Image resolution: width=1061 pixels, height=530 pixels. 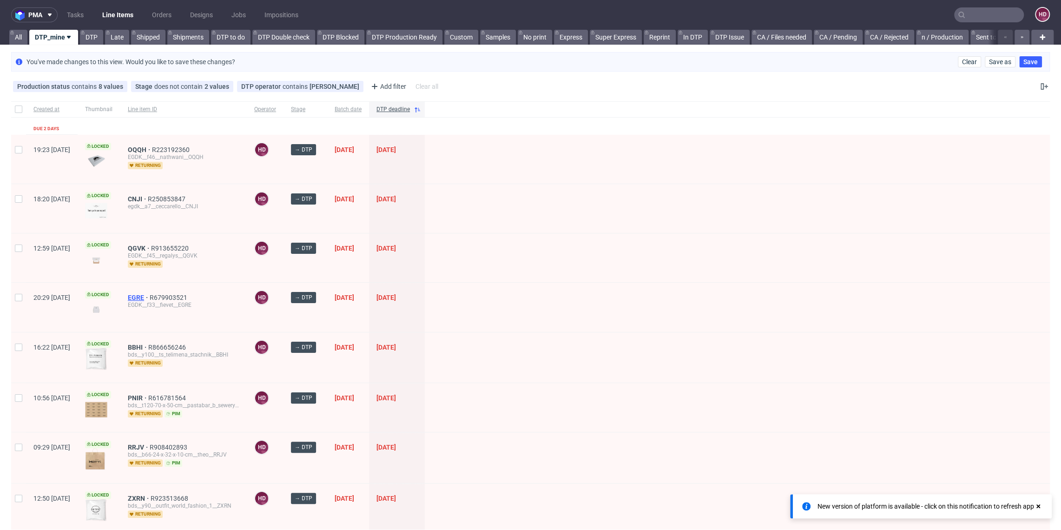 What do you see at coordinates (570, 37) in the screenshot?
I see `a: Express` at bounding box center [570, 37].